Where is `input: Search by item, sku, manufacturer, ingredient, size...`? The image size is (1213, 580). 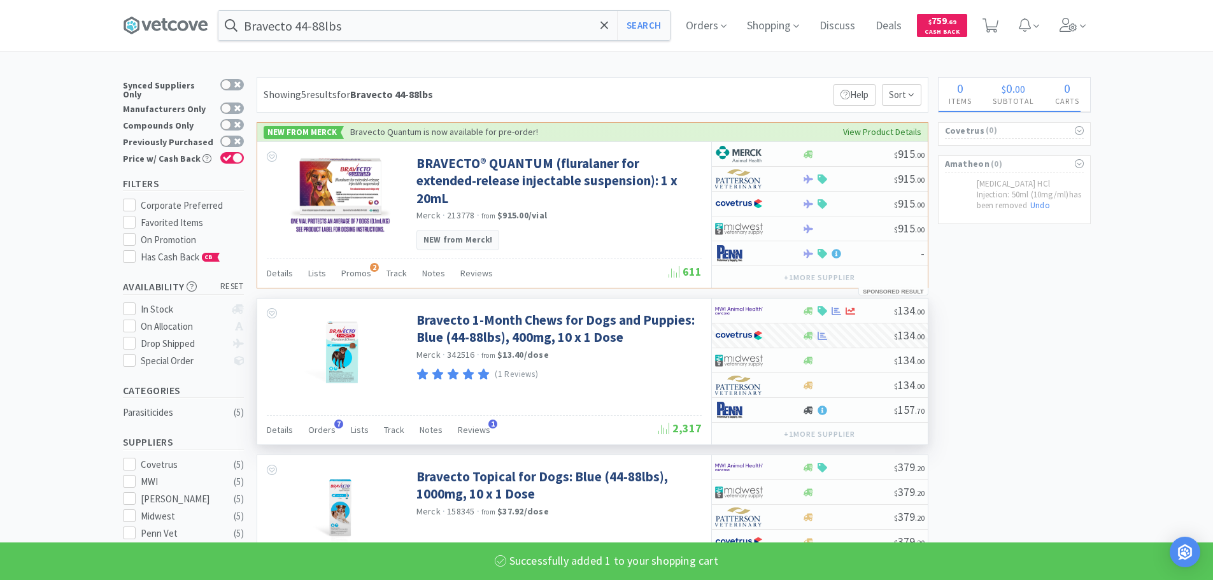 input: Search by item, sku, manufacturer, ingredient, size... is located at coordinates (444, 25).